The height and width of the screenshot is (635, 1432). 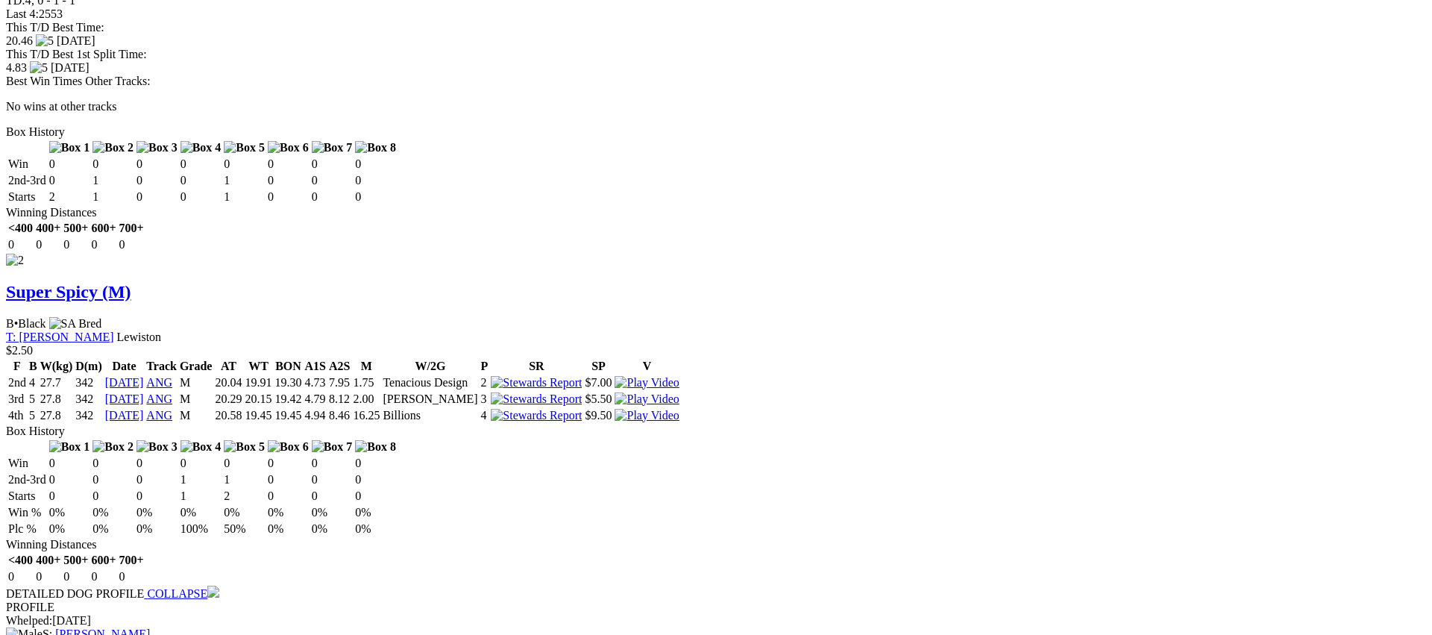 What do you see at coordinates (76, 54) in the screenshot?
I see `span: This T/D Best 1st Split Time:` at bounding box center [76, 54].